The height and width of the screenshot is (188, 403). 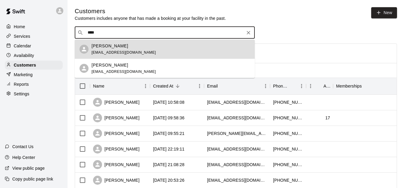 What do you see at coordinates (34, 75) in the screenshot?
I see `a: Marketing` at bounding box center [34, 75].